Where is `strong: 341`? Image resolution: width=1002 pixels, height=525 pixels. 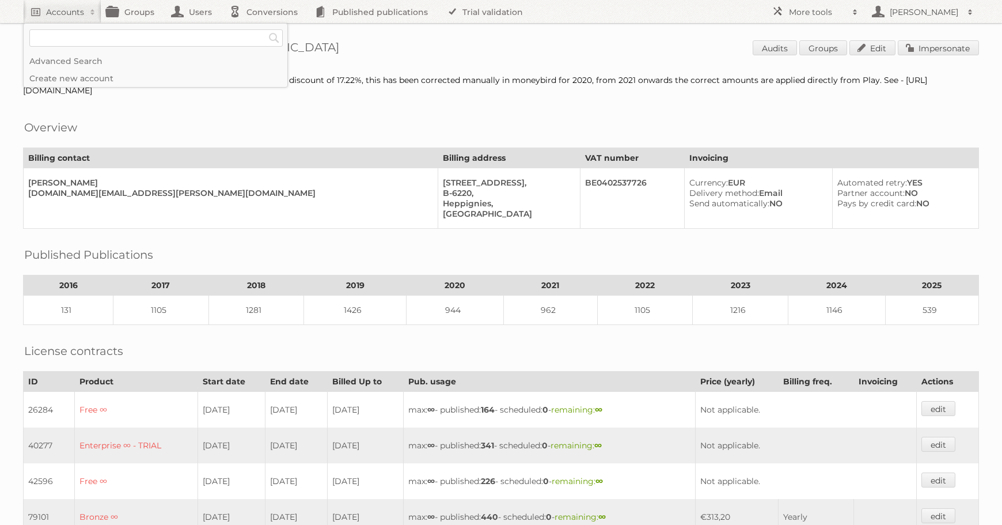
strong: 341 is located at coordinates (487, 445).